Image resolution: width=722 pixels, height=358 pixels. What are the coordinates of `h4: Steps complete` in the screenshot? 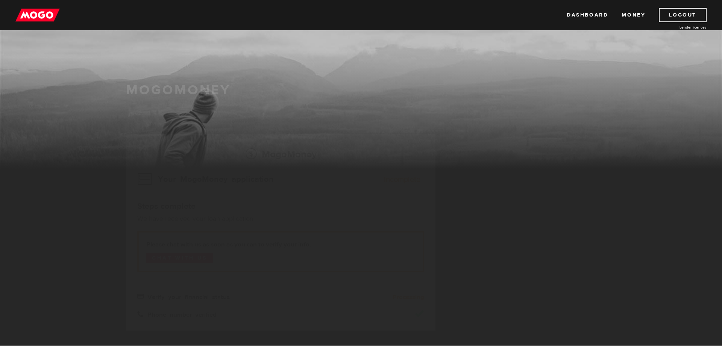 It's located at (280, 206).